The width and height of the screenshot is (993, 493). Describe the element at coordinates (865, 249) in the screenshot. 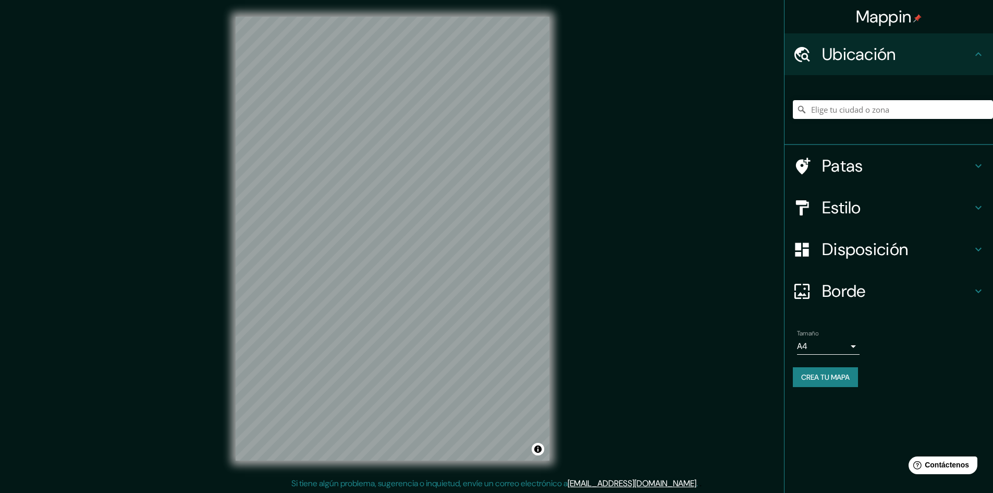

I see `font: Disposición` at that location.